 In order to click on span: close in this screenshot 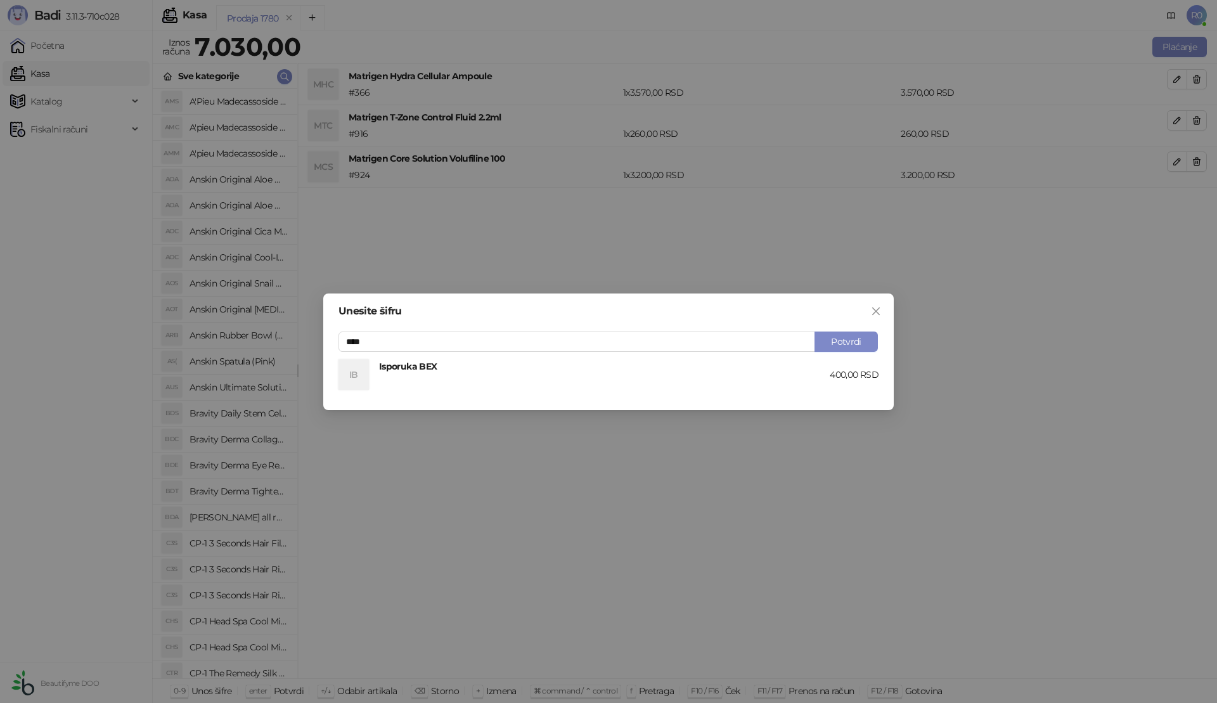, I will do `click(876, 311)`.